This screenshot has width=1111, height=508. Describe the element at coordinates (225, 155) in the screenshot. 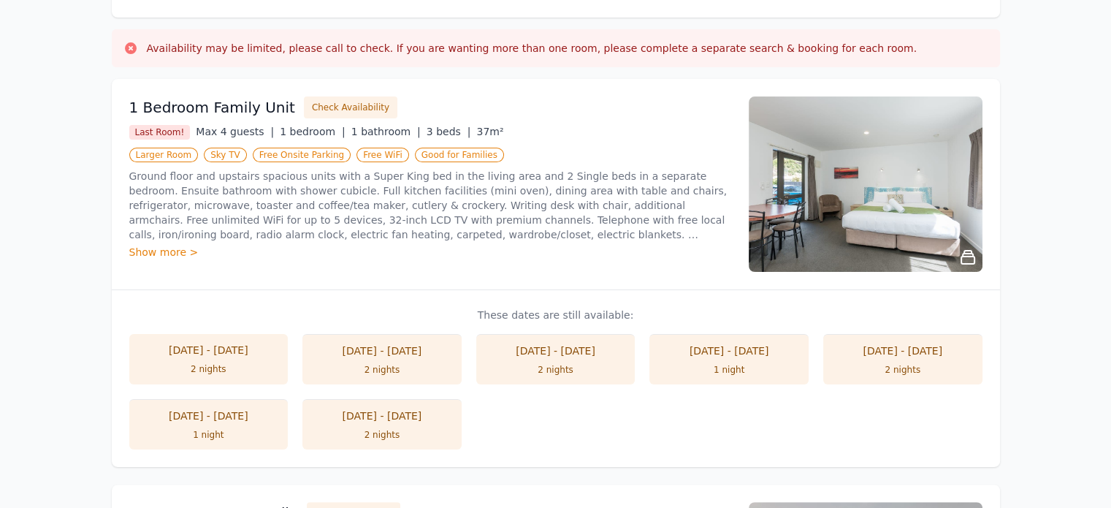

I see `span: Sky TV` at that location.